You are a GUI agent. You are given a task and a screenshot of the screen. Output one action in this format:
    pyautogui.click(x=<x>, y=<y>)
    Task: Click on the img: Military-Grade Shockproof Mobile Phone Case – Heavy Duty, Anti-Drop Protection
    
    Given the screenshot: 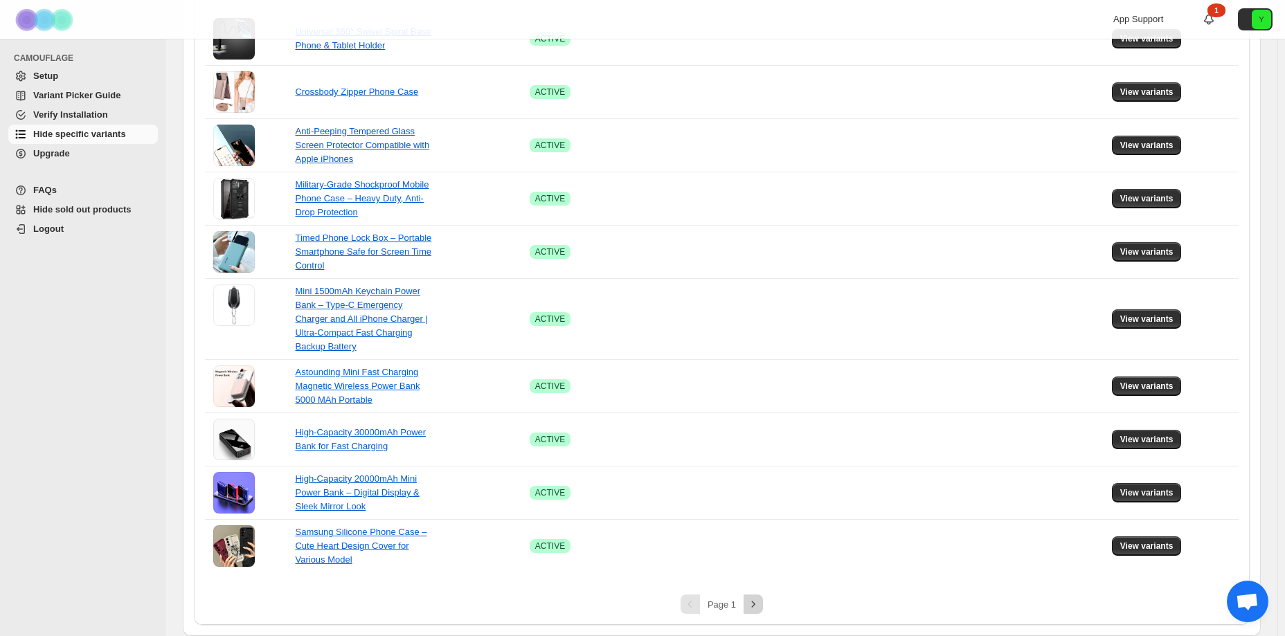 What is the action you would take?
    pyautogui.click(x=234, y=199)
    